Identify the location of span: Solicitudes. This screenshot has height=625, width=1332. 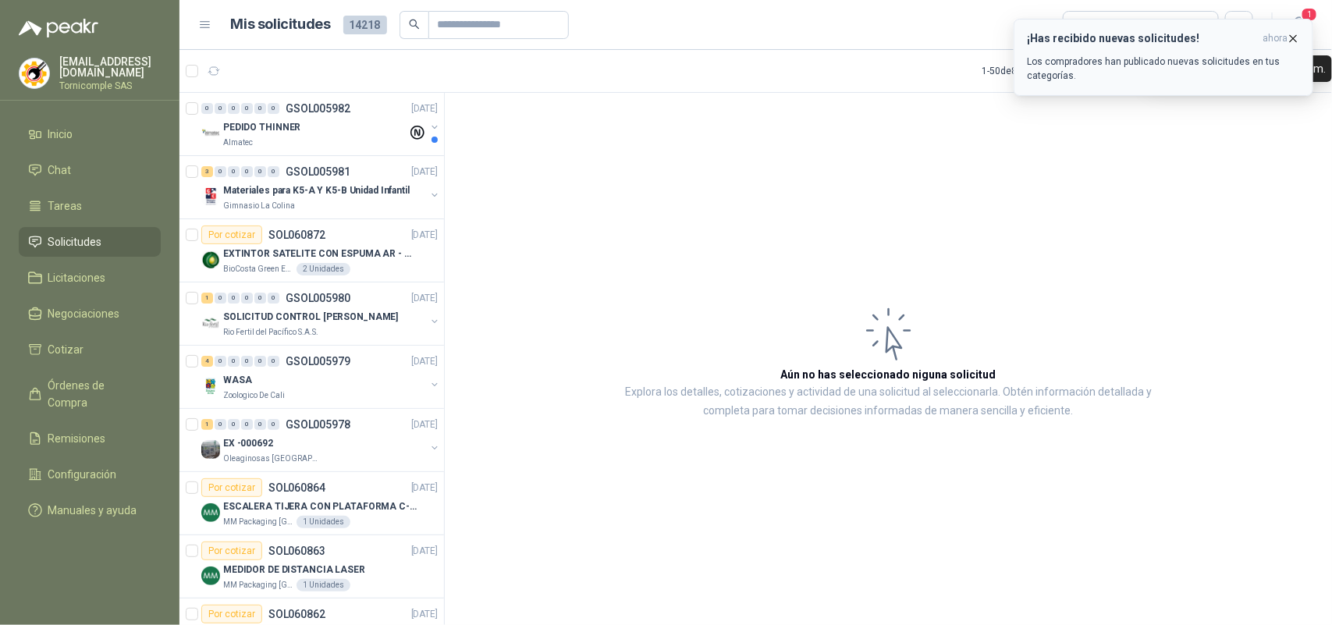
(75, 242).